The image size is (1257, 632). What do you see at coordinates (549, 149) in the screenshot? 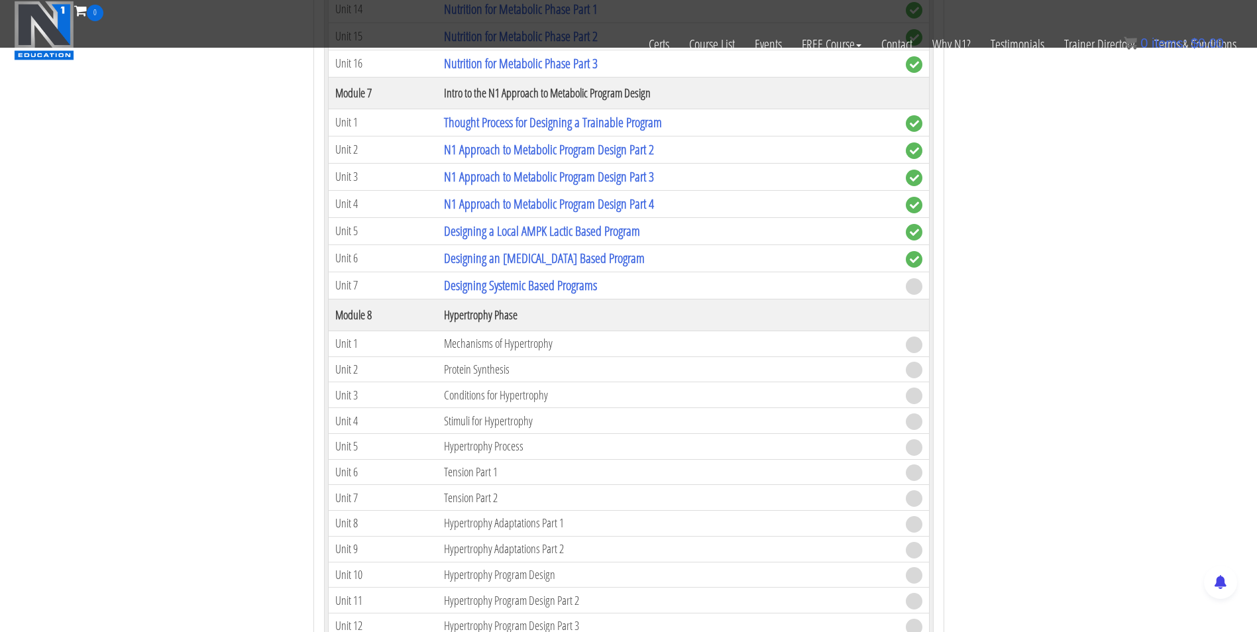
I see `a: N1 Approach to Metabolic Program Design Part 2` at bounding box center [549, 149].